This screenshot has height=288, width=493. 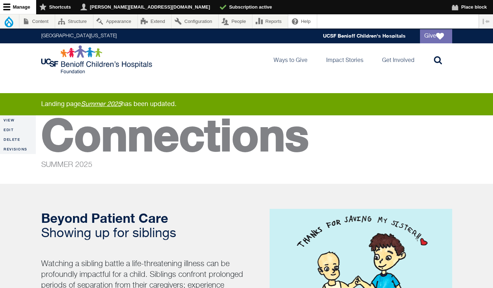 What do you see at coordinates (143, 226) in the screenshot?
I see `h2: Showing up for siblings` at bounding box center [143, 226].